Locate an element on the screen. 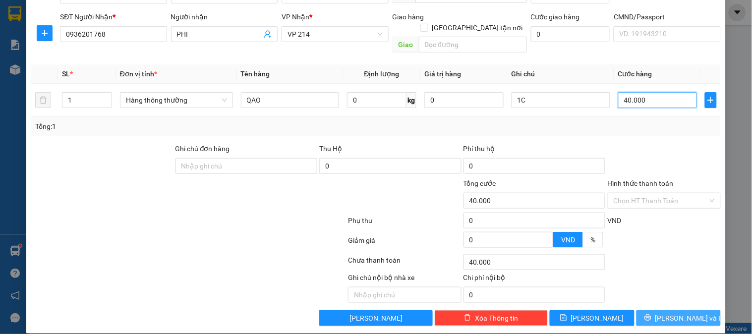 The height and width of the screenshot is (334, 752). input: 0 is located at coordinates (464, 100).